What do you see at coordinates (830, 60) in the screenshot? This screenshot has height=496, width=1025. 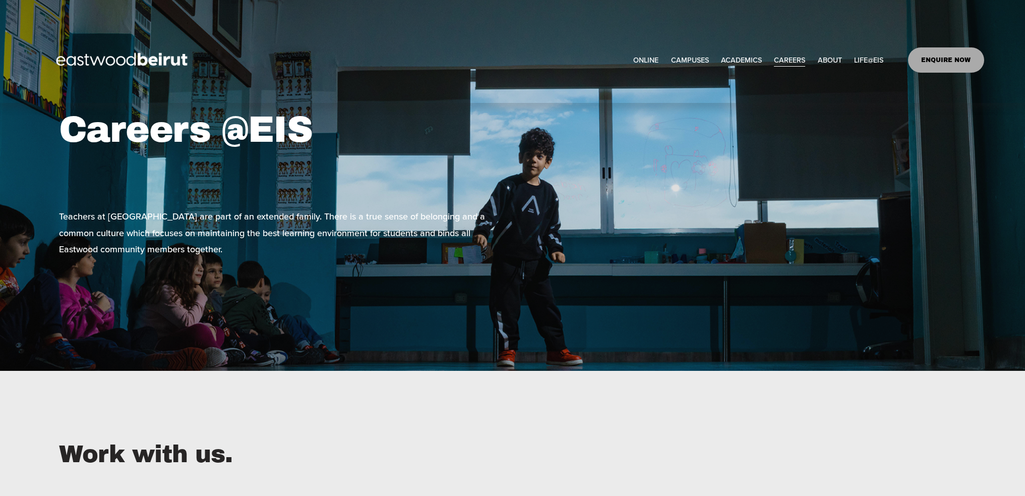 I see `span: ABOUT` at bounding box center [830, 60].